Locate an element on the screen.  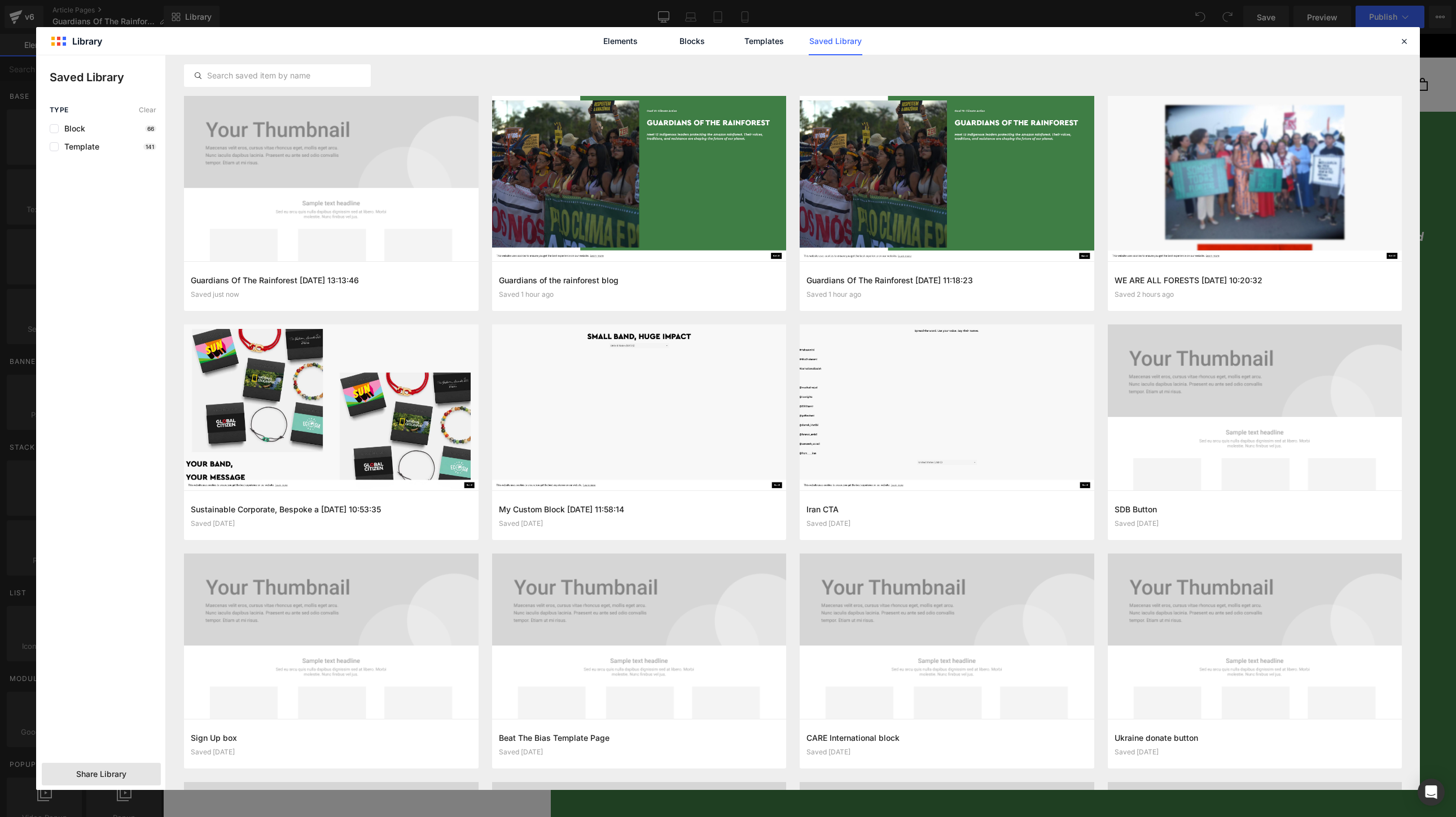
h3: Ukraine donate button is located at coordinates (1255, 737).